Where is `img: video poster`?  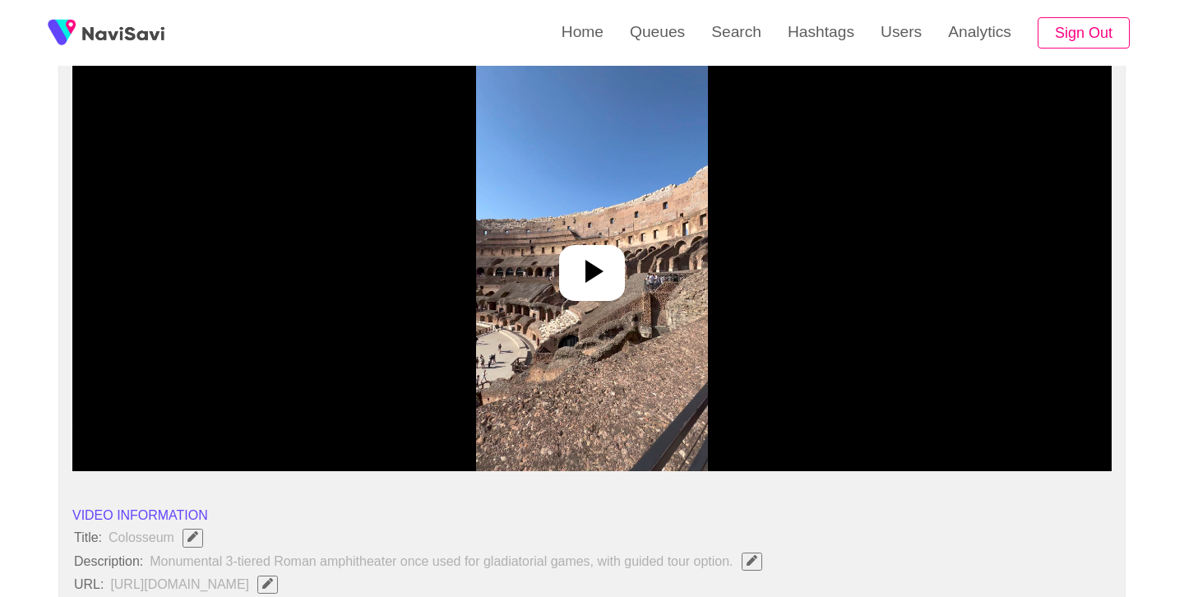
img: video poster is located at coordinates (591, 266).